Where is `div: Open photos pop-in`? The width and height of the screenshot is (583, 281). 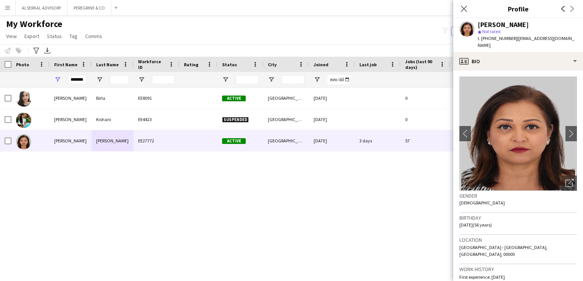
div: Open photos pop-in is located at coordinates (569, 183).